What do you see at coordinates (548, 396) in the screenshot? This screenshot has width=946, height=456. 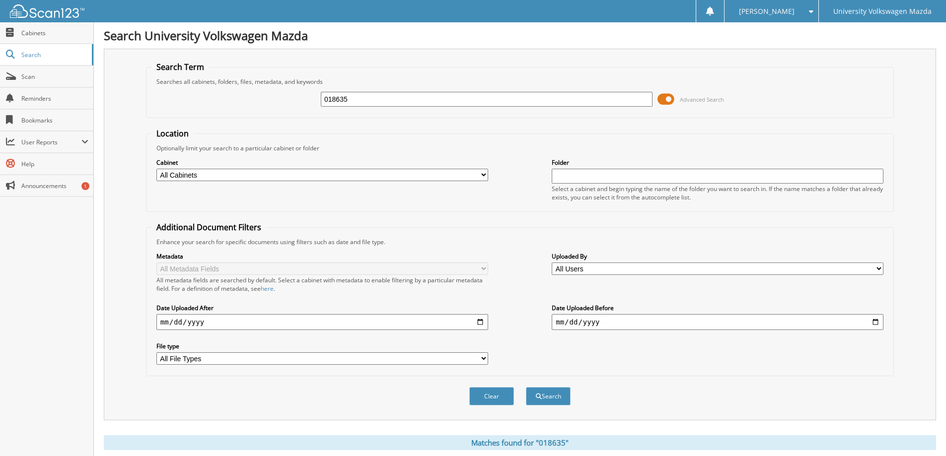 I see `button: Search` at bounding box center [548, 396].